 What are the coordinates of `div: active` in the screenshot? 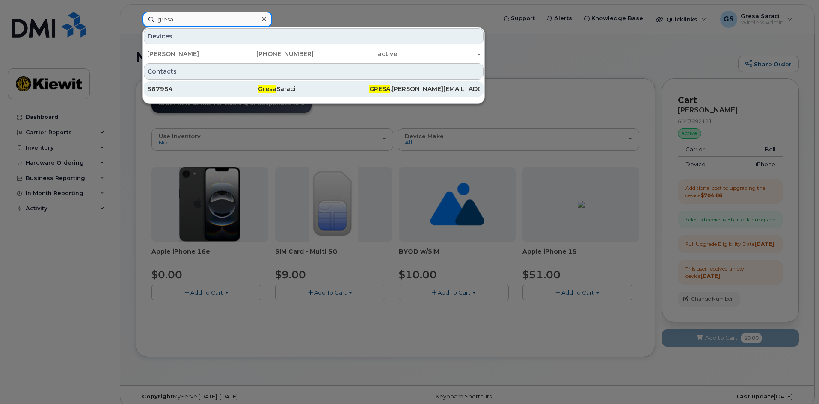 It's located at (355, 54).